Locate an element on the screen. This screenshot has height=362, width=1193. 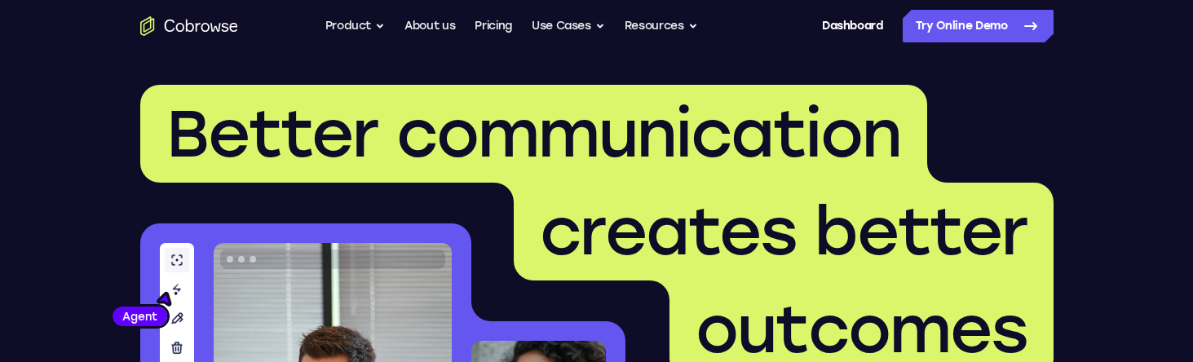
a: Go to the home page is located at coordinates (189, 26).